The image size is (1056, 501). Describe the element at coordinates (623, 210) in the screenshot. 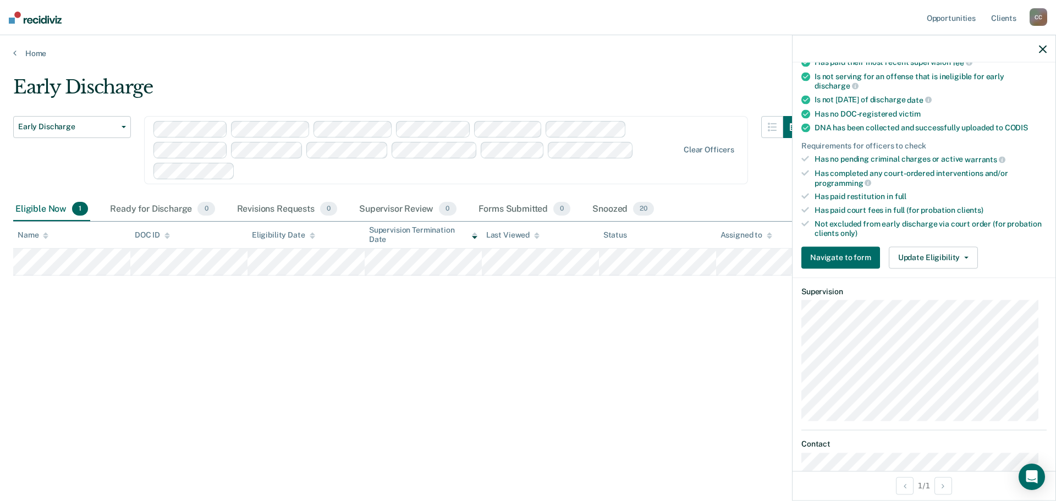

I see `div: Snoozed` at that location.